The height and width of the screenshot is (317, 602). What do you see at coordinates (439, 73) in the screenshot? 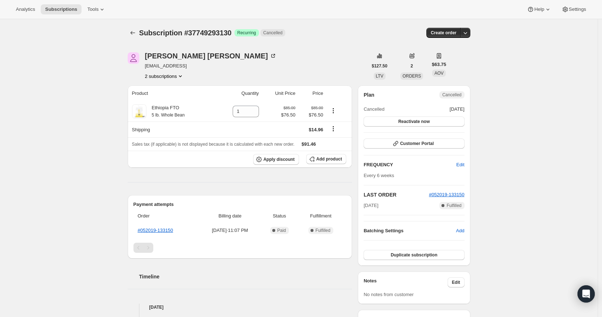
I see `span: AOV` at bounding box center [439, 73].